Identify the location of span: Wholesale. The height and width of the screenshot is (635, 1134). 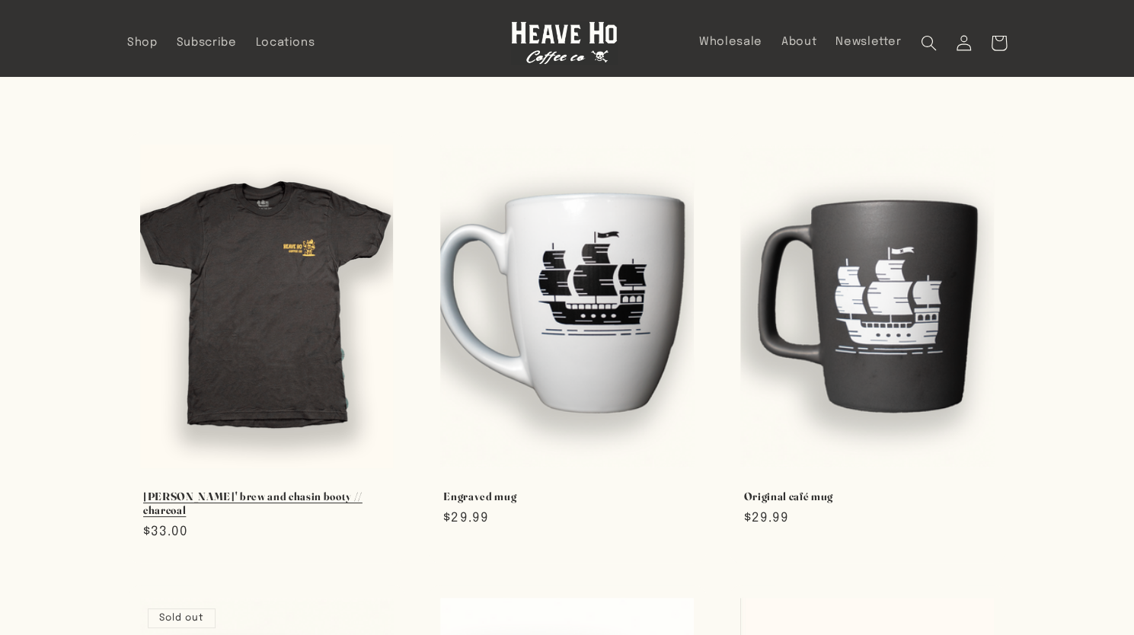
(730, 42).